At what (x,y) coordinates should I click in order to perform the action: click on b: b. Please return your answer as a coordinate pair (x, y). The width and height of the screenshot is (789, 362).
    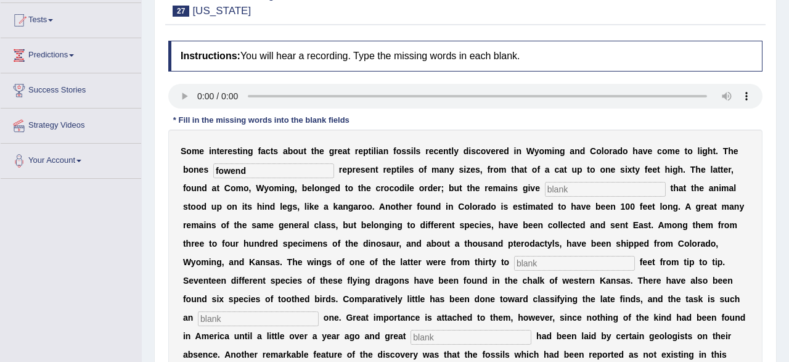
    Looking at the image, I should click on (186, 170).